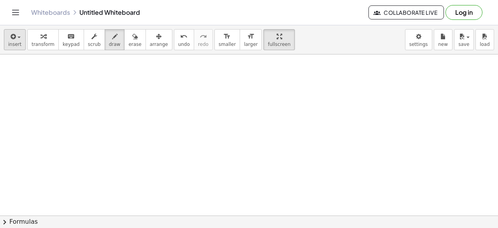 The image size is (498, 228). I want to click on i: undo, so click(184, 37).